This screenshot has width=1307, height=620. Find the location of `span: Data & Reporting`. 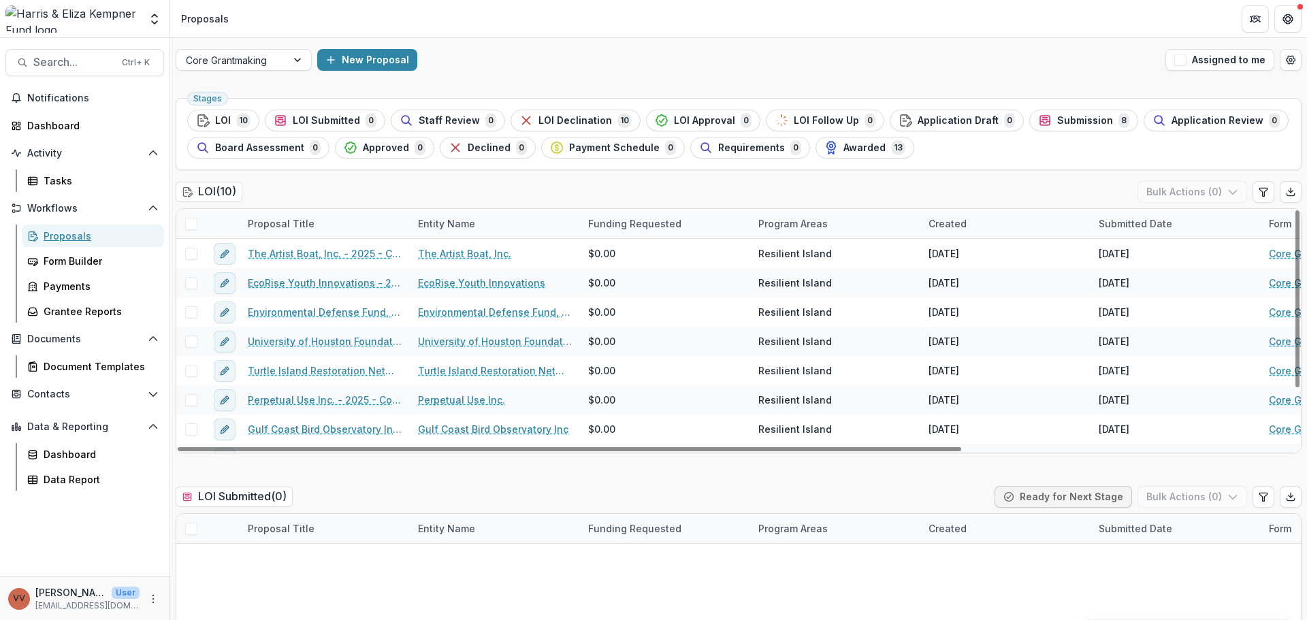

span: Data & Reporting is located at coordinates (84, 427).